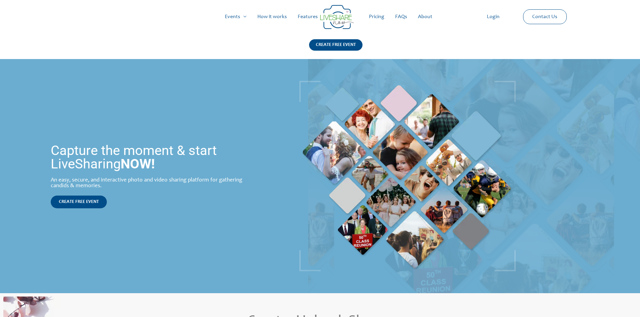 The height and width of the screenshot is (317, 640). What do you see at coordinates (308, 17) in the screenshot?
I see `a: Features` at bounding box center [308, 17].